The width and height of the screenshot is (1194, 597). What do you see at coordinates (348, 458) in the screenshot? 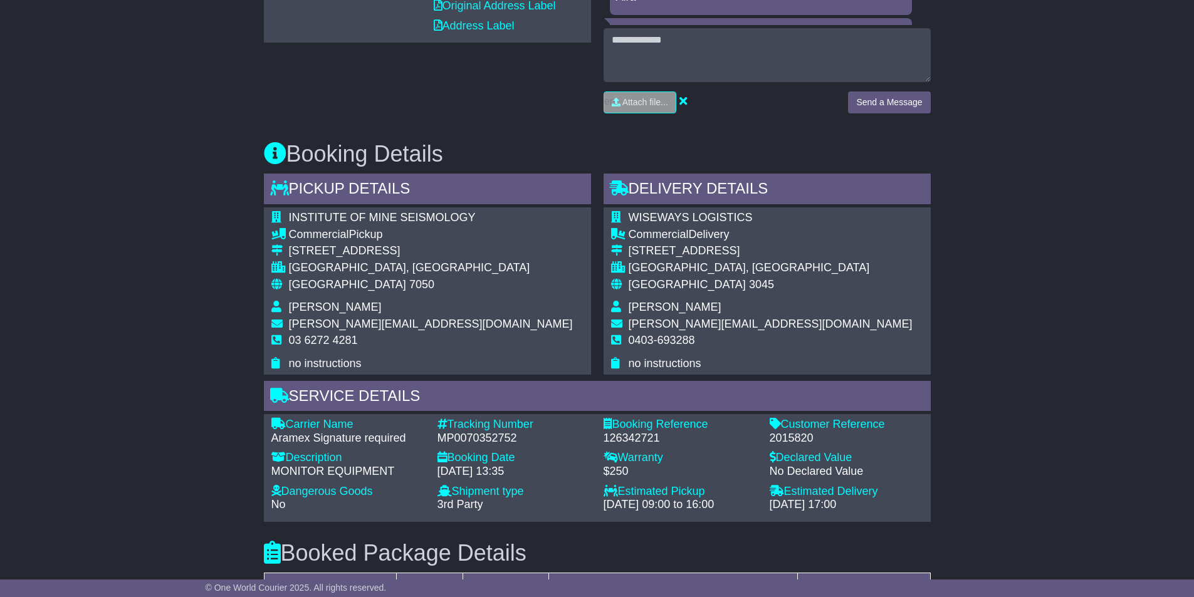
I see `div: Description` at bounding box center [348, 458].